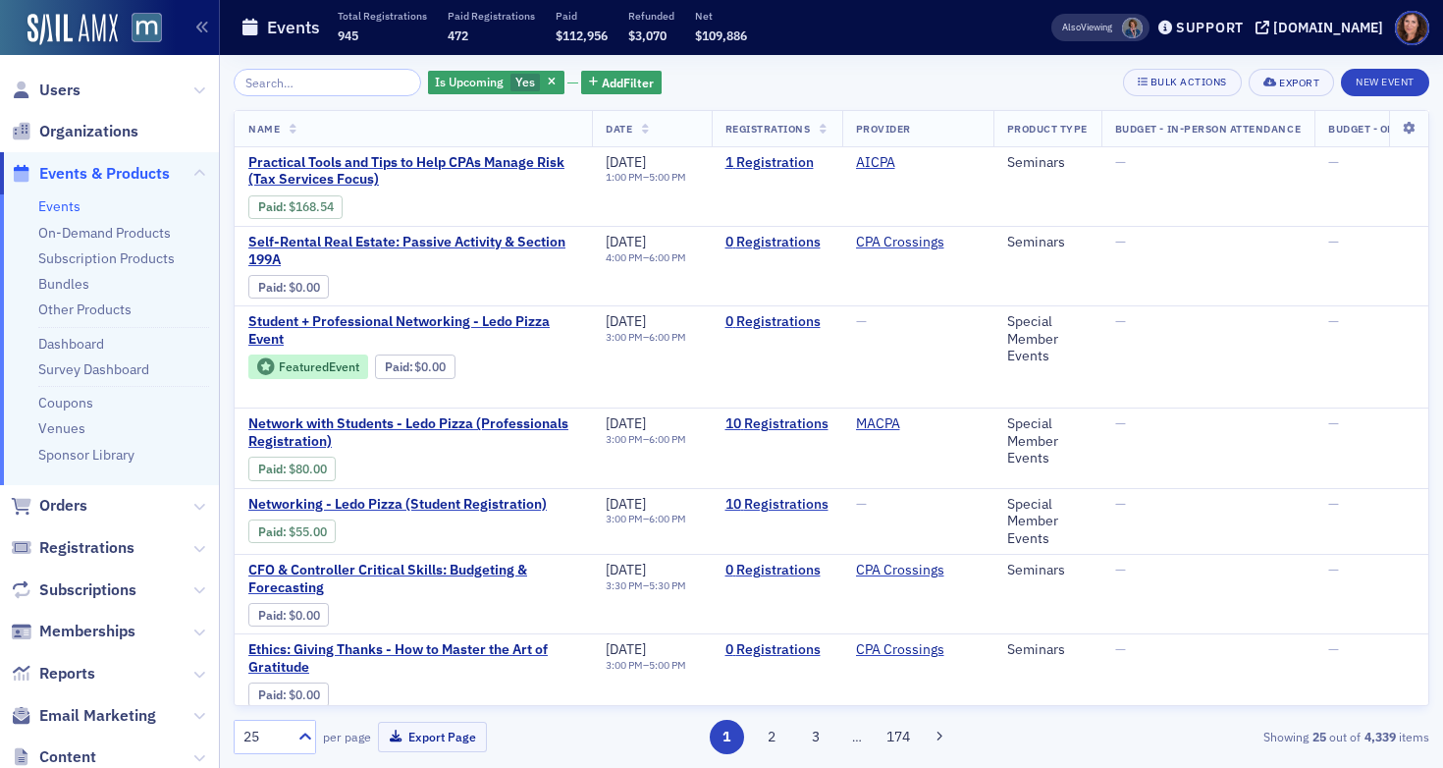 Image resolution: width=1443 pixels, height=768 pixels. I want to click on span: Name, so click(264, 129).